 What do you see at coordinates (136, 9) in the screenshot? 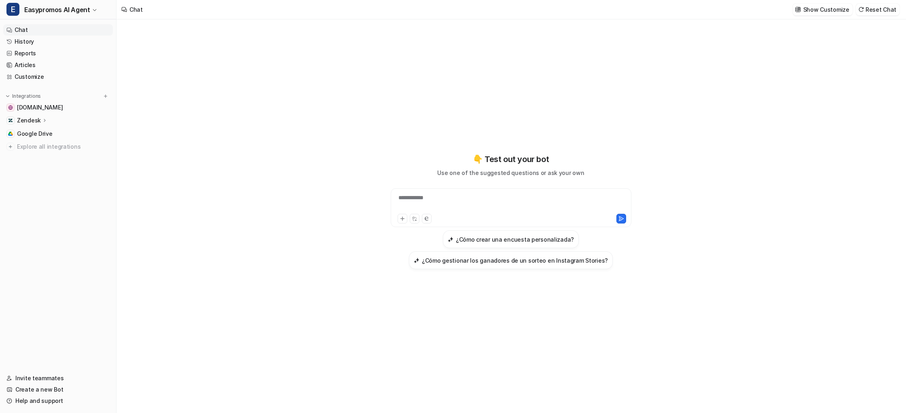
I see `div: Chat` at bounding box center [136, 9].